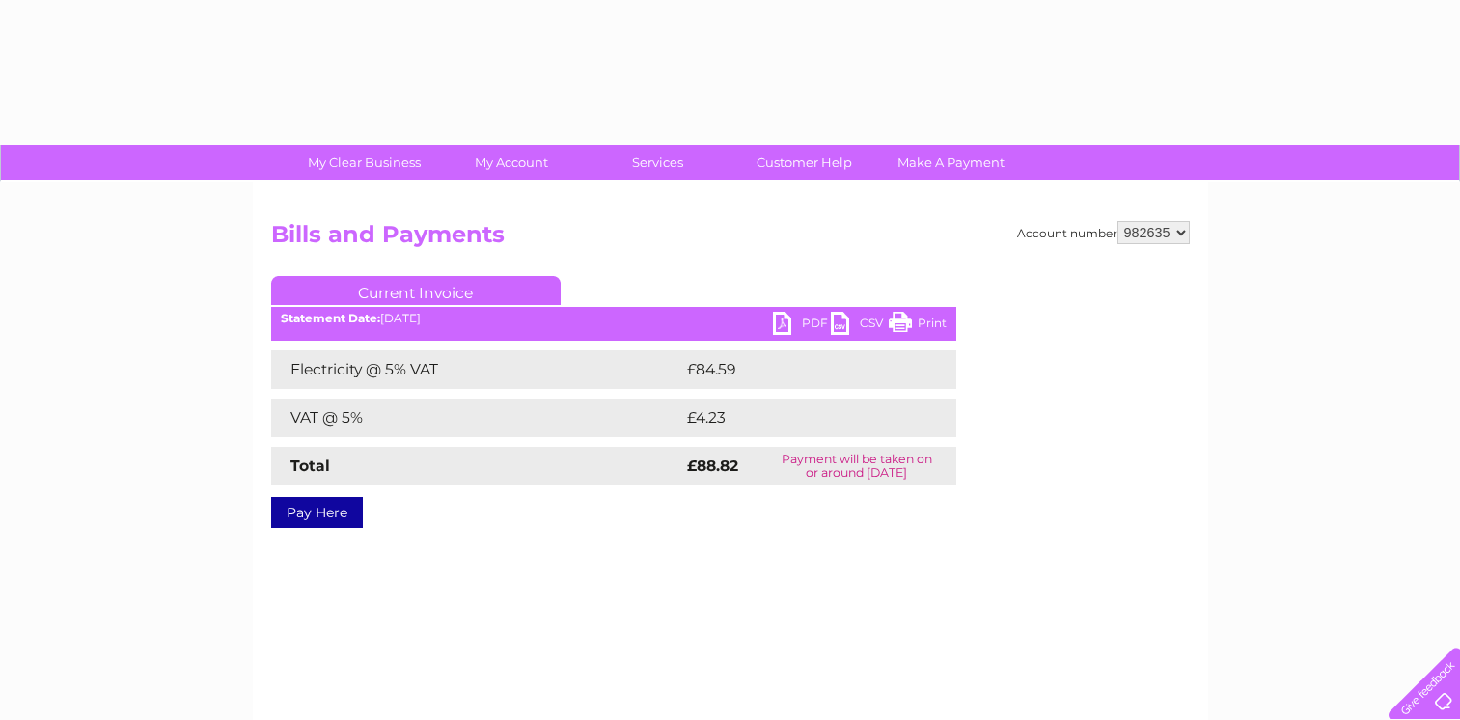 The image size is (1460, 720). I want to click on a: My Account, so click(510, 162).